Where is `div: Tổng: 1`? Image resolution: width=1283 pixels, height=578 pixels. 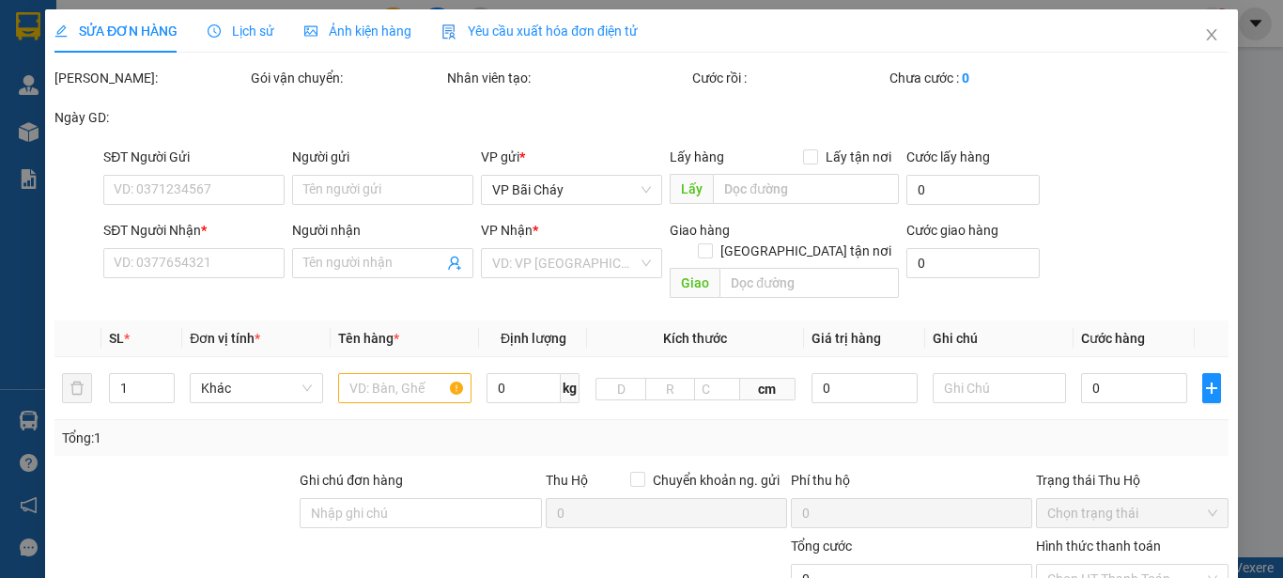
div: Tổng: 1 is located at coordinates (279, 438).